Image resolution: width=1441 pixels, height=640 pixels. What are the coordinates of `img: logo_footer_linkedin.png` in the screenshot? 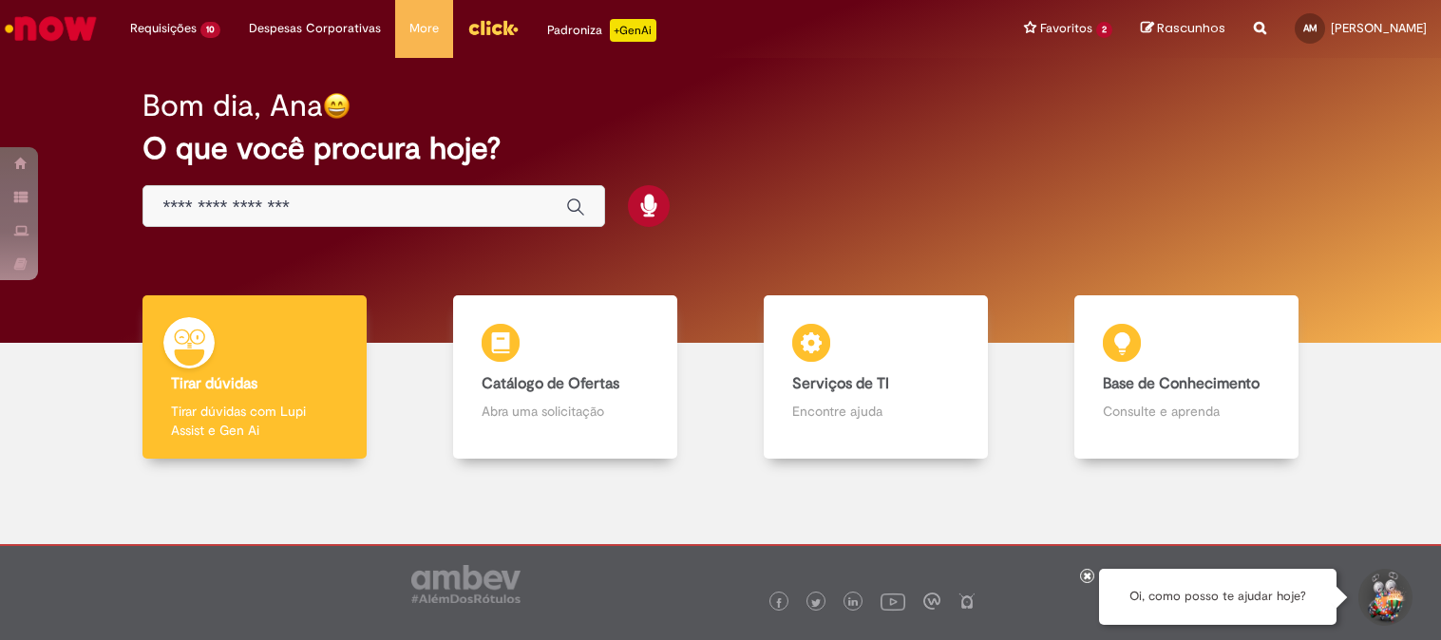 It's located at (853, 603).